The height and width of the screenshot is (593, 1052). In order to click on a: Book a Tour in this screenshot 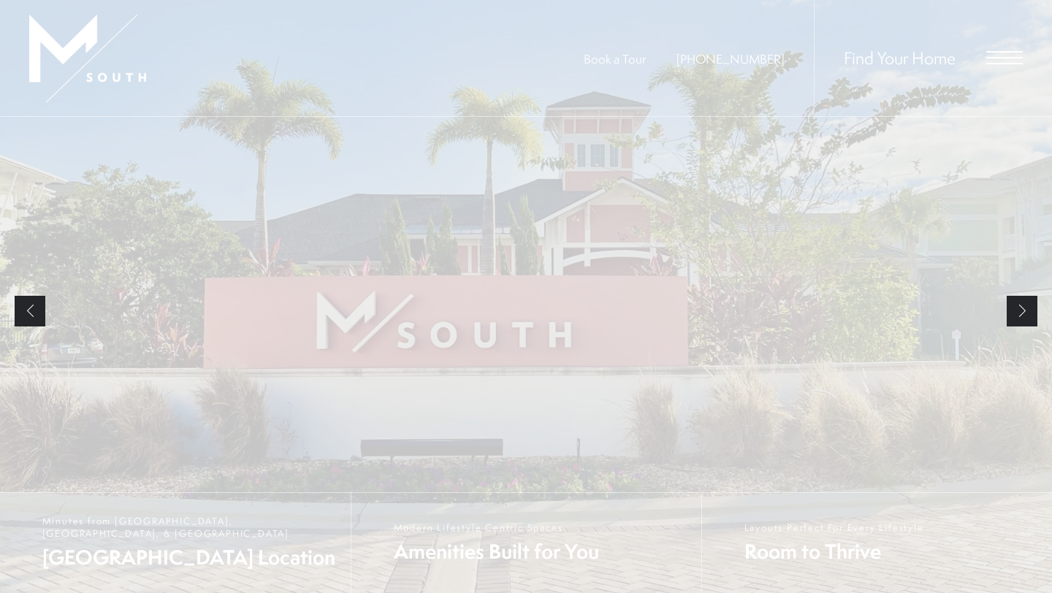, I will do `click(614, 58)`.